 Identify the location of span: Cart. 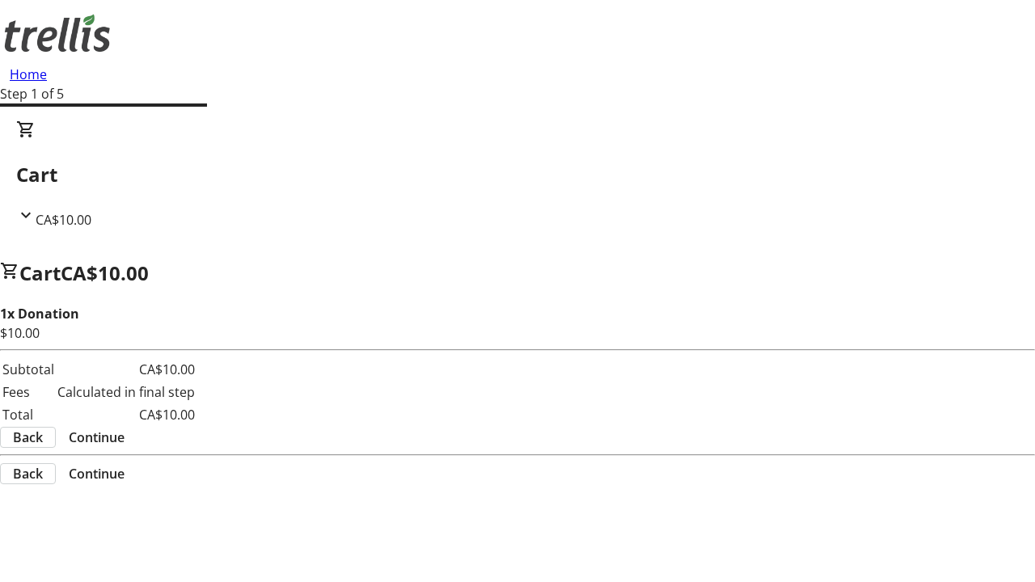
(40, 273).